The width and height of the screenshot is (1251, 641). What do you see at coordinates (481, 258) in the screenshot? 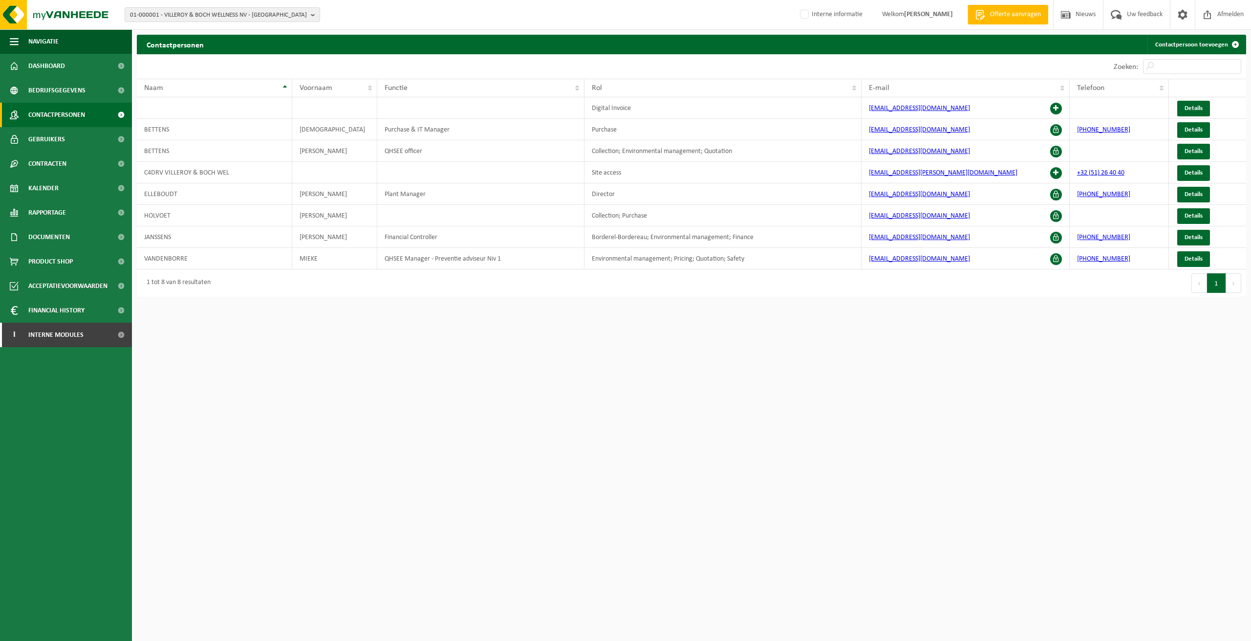
I see `td: QHSEE Manager - Preventie adviseur Niv 1` at bounding box center [481, 258].